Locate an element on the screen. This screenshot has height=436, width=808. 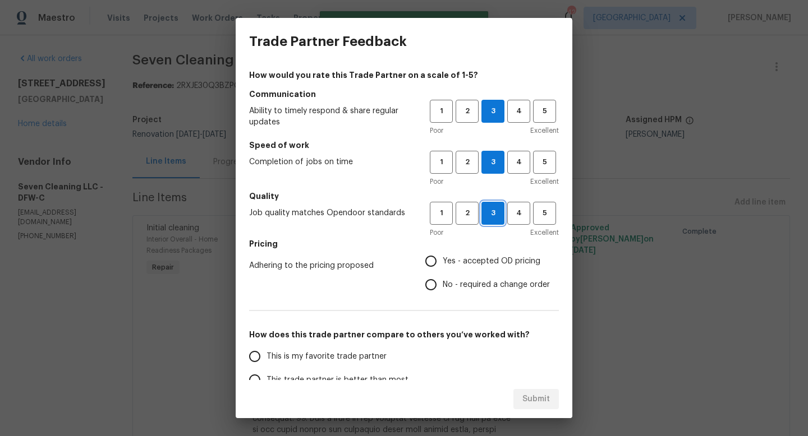
span: Yes - accepted OD pricing is located at coordinates (491, 261).